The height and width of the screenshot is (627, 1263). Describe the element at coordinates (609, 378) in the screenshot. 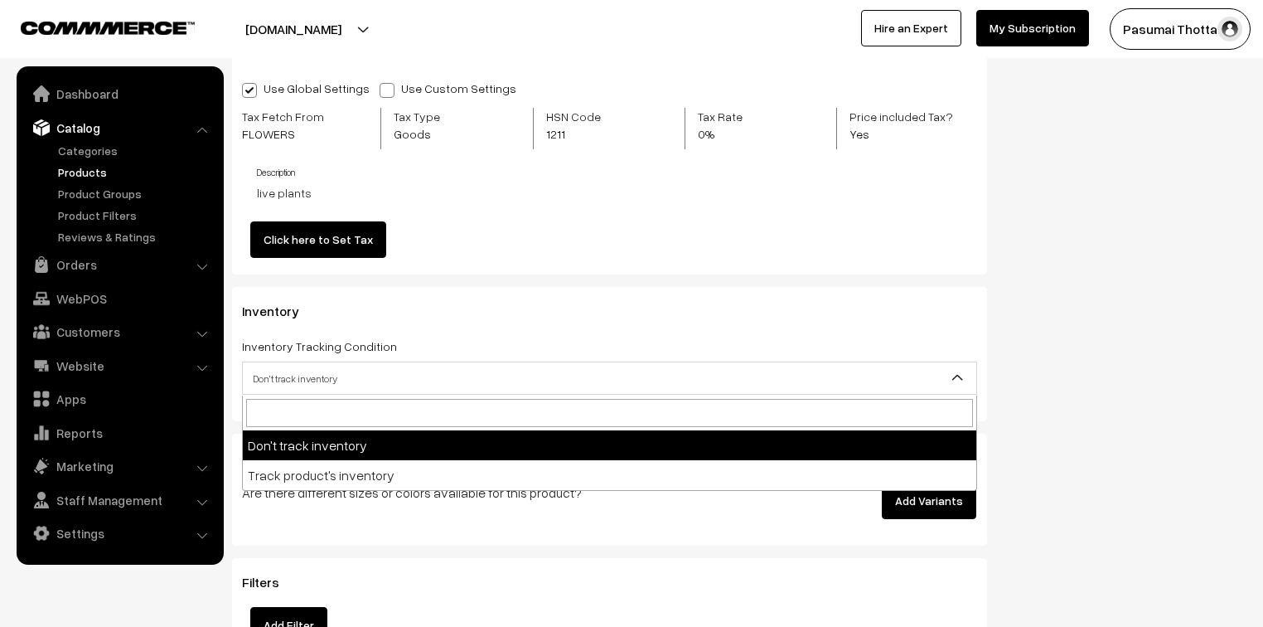

I see `span: Don't track inventory` at that location.